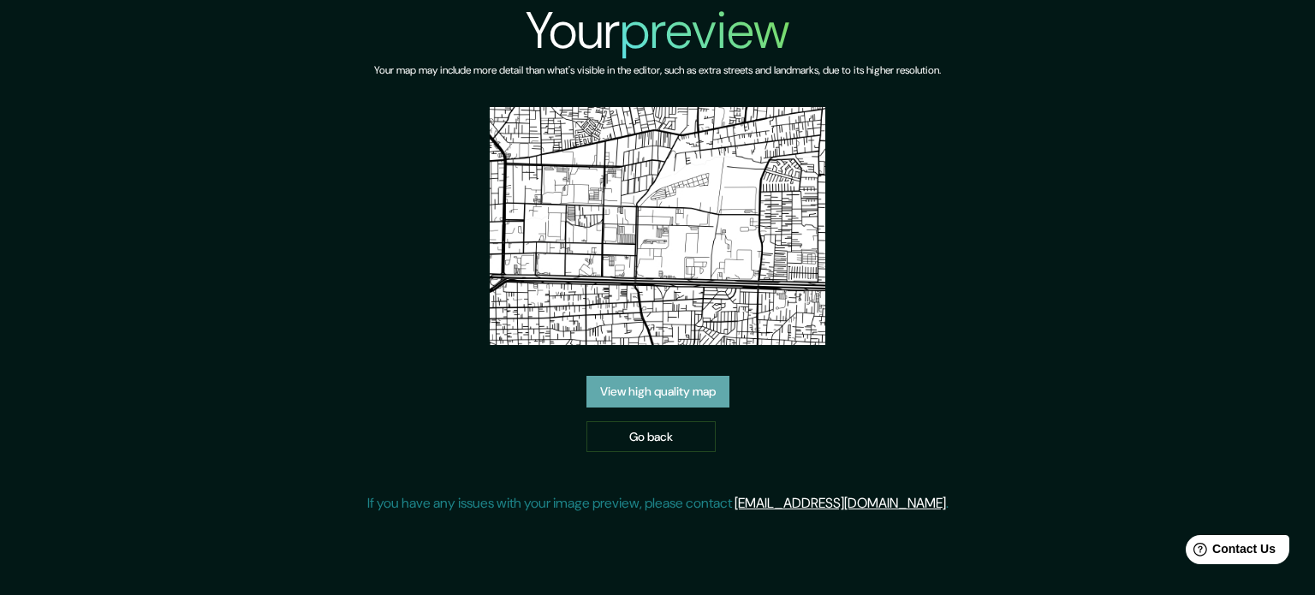 This screenshot has height=595, width=1315. Describe the element at coordinates (658, 226) in the screenshot. I see `img: created-map-preview` at that location.